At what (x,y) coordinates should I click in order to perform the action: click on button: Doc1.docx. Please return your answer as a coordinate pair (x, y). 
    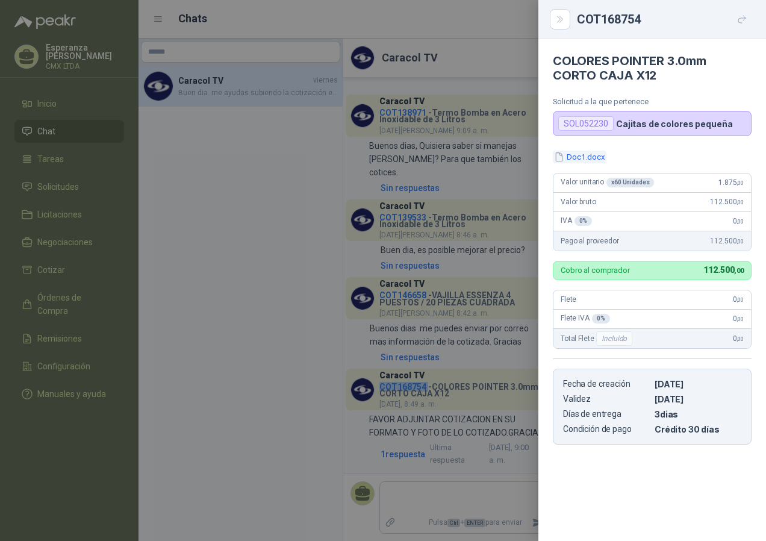
    Looking at the image, I should click on (579, 157).